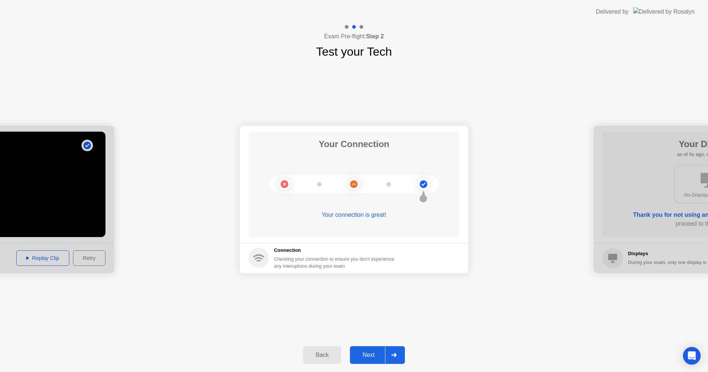 The height and width of the screenshot is (372, 708). Describe the element at coordinates (612, 12) in the screenshot. I see `div: Delivered by` at that location.